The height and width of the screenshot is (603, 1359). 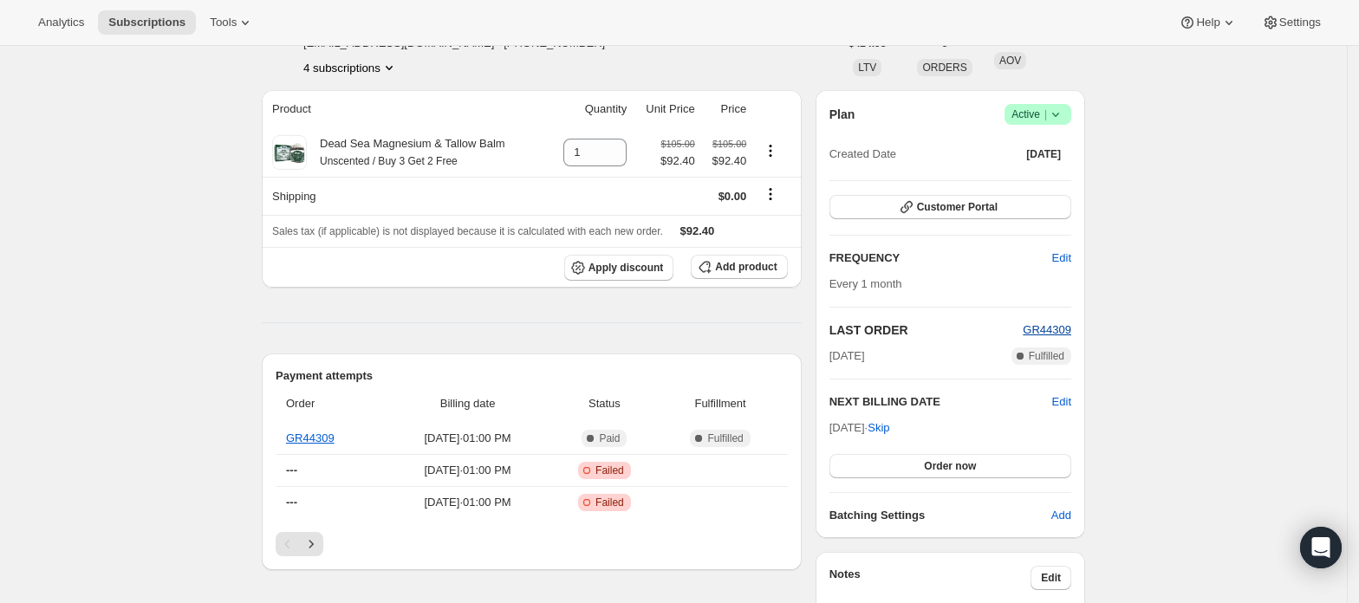 What do you see at coordinates (147, 23) in the screenshot?
I see `button: Subscriptions` at bounding box center [147, 23].